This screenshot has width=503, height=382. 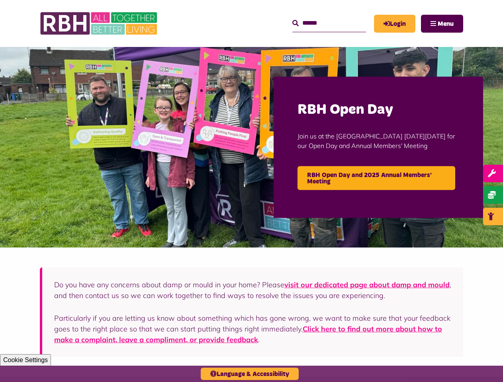 What do you see at coordinates (376, 178) in the screenshot?
I see `a: RBH Open Day and 2025 Annual Members' Meeting` at bounding box center [376, 178].